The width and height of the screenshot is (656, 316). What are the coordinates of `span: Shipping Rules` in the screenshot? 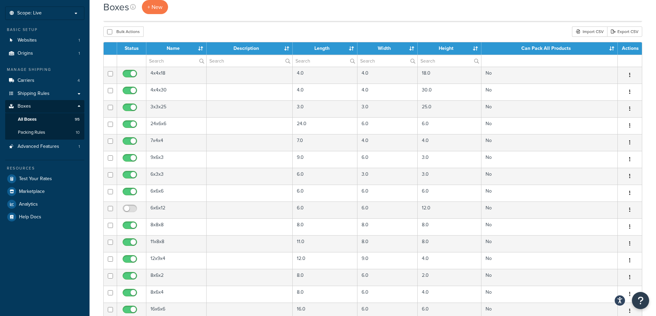 It's located at (33, 94).